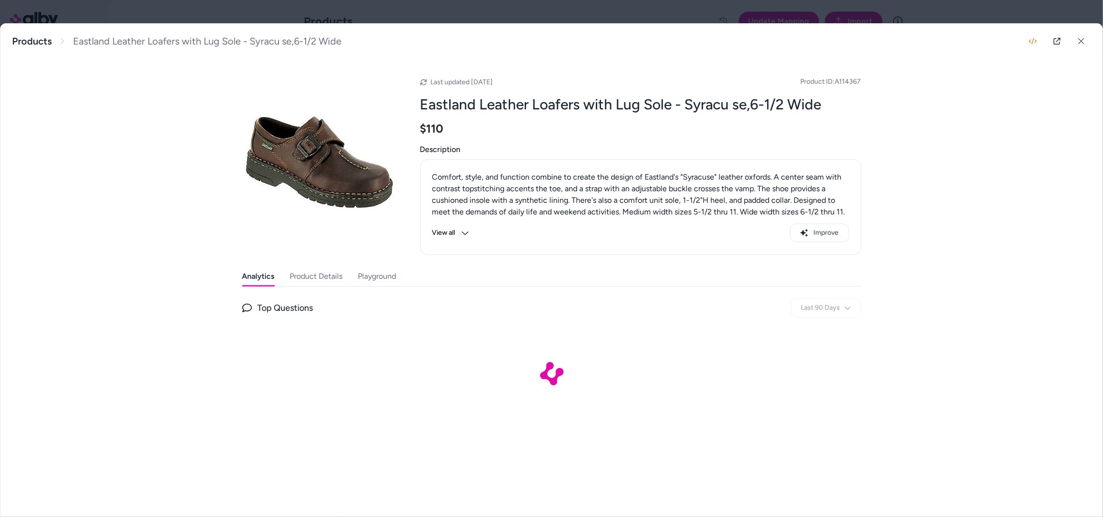  What do you see at coordinates (831, 82) in the screenshot?
I see `span: Product ID: A114367` at bounding box center [831, 82].